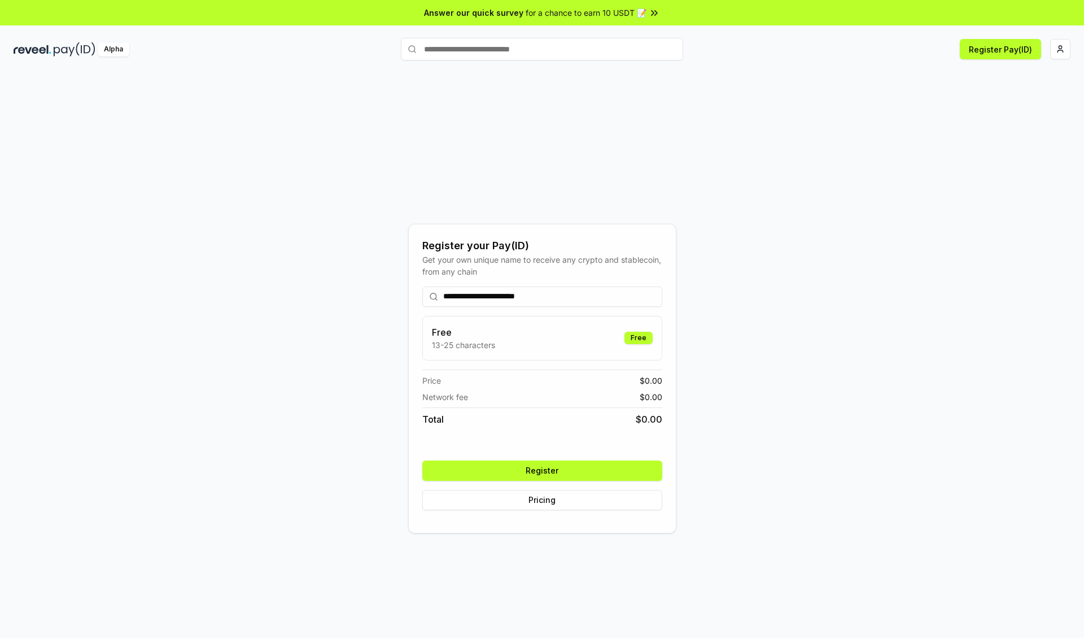 The height and width of the screenshot is (638, 1084). I want to click on button: Register, so click(542, 470).